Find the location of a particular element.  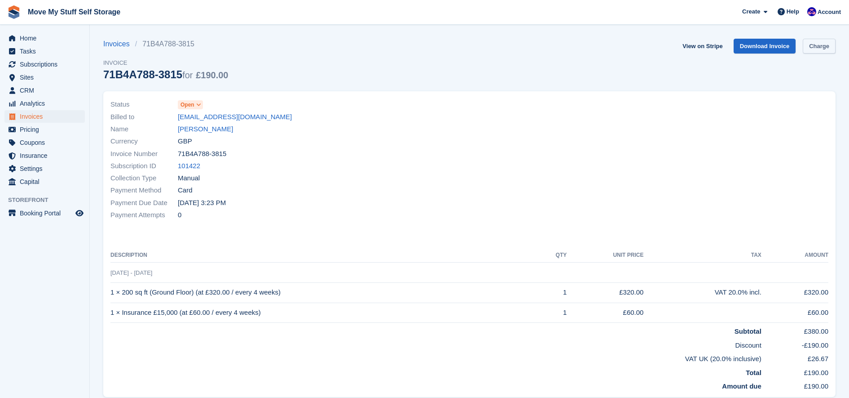

span: Payment Due Date is located at coordinates (144, 203).